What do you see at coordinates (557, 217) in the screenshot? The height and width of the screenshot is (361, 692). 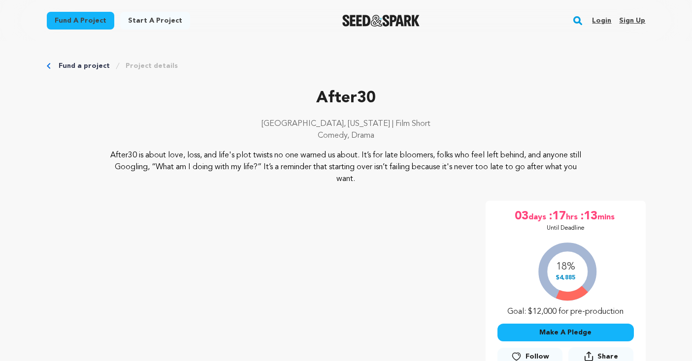 I see `span: :17` at bounding box center [557, 217].